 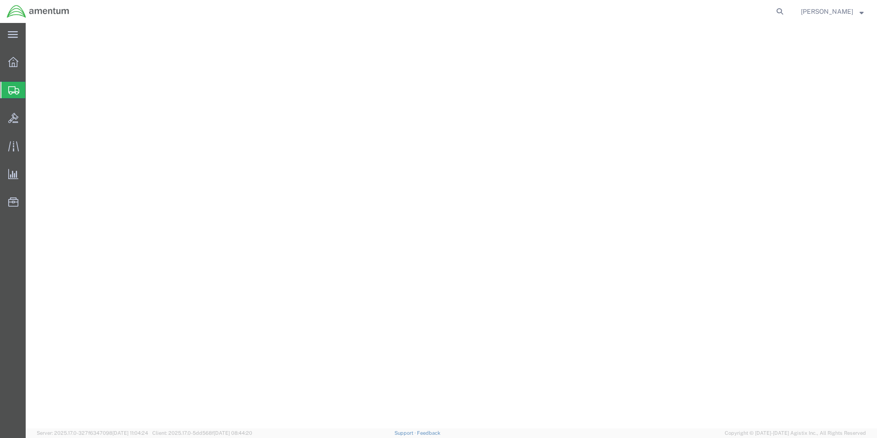 What do you see at coordinates (406, 433) in the screenshot?
I see `a: Support` at bounding box center [406, 433].